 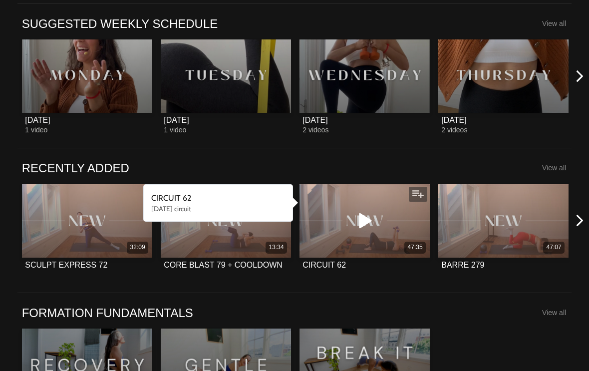 I want to click on div: 47:35, so click(x=415, y=247).